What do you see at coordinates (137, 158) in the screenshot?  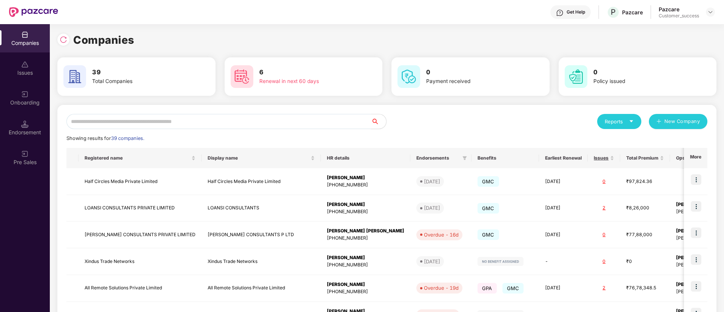 I see `span: Registered name` at bounding box center [137, 158].